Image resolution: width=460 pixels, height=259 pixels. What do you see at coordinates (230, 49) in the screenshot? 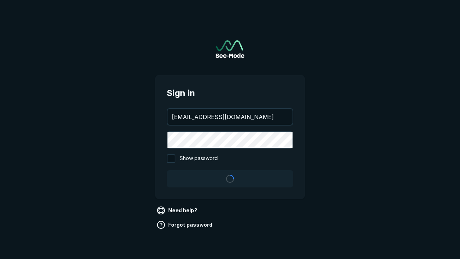
I see `a: Go to sign in` at bounding box center [230, 49].